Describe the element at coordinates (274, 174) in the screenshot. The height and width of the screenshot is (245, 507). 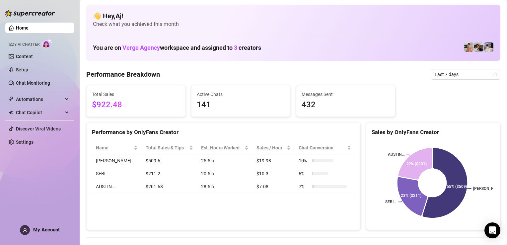
I see `td: $10.3` at that location.